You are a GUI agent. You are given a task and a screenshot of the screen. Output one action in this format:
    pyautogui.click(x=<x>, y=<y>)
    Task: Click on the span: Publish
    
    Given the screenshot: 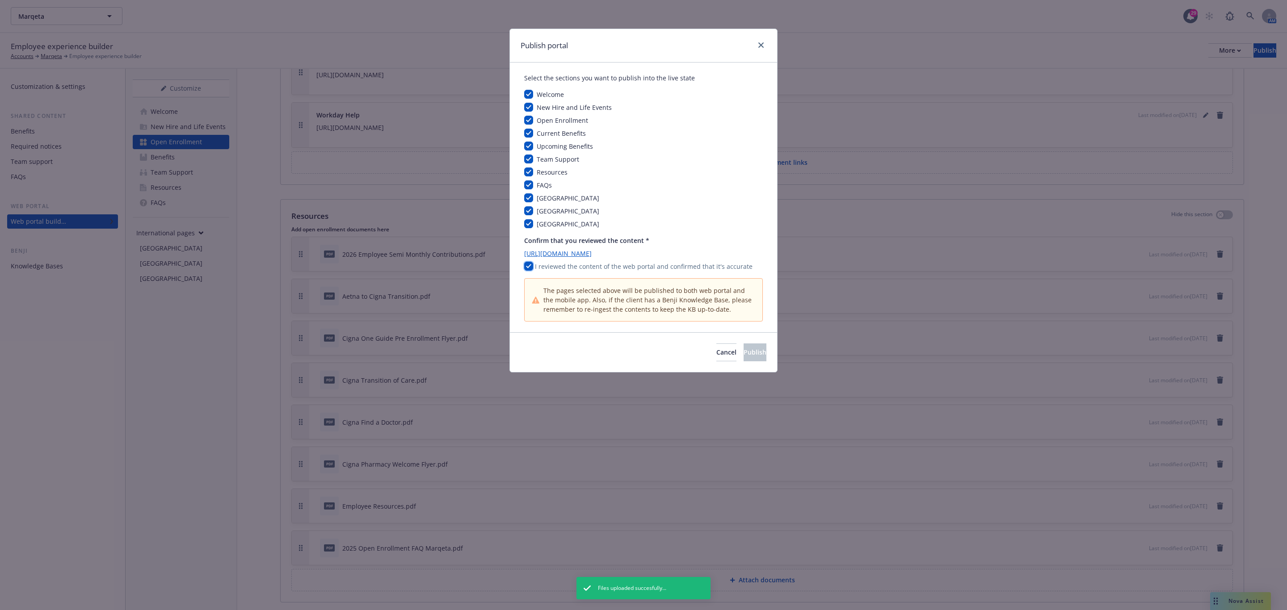 What is the action you would take?
    pyautogui.click(x=755, y=352)
    